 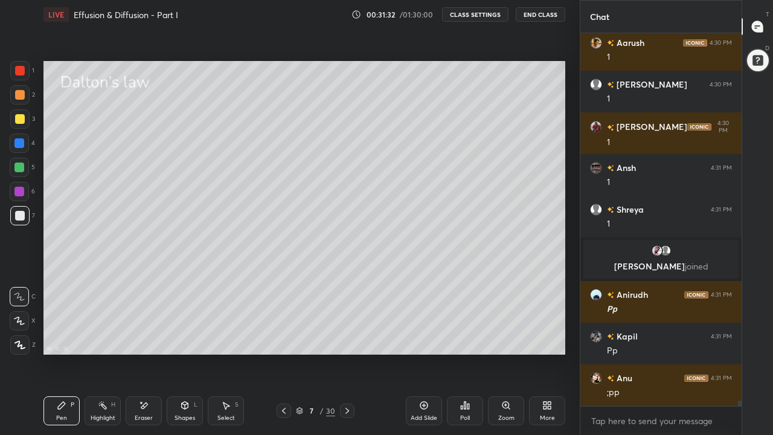 I want to click on h6: Anirudh, so click(x=631, y=294).